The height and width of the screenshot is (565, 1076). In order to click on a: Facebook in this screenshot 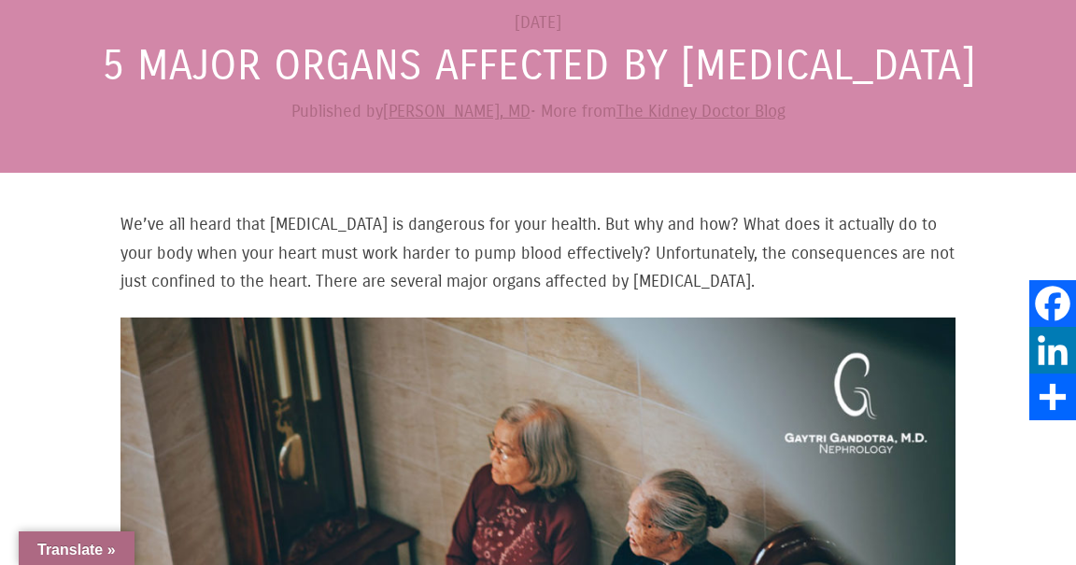, I will do `click(1053, 304)`.